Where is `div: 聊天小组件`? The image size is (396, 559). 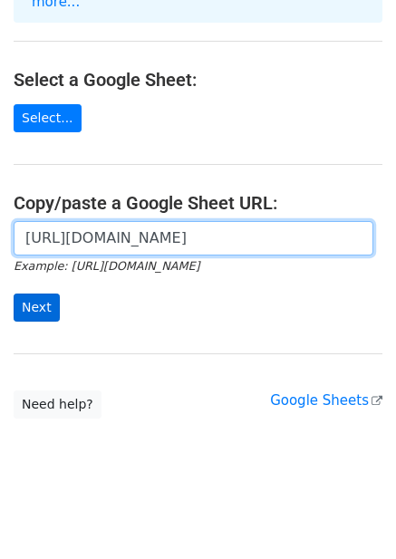
div: 聊天小组件 is located at coordinates (351, 516).